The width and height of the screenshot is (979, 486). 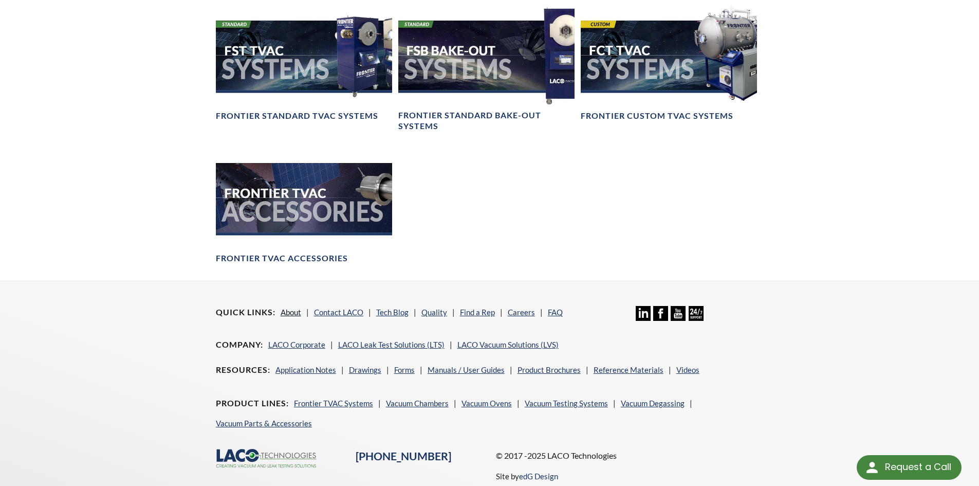 I want to click on a: LACO Corporate, so click(x=297, y=344).